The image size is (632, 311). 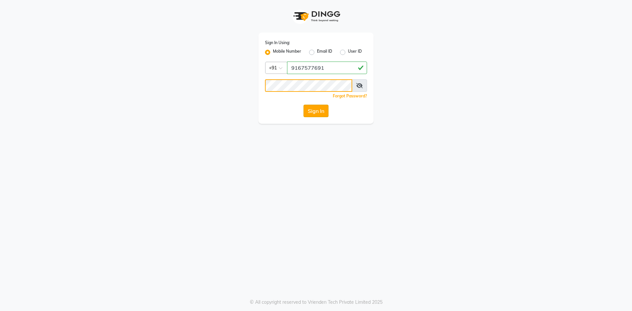 I want to click on button: Sign In, so click(x=316, y=111).